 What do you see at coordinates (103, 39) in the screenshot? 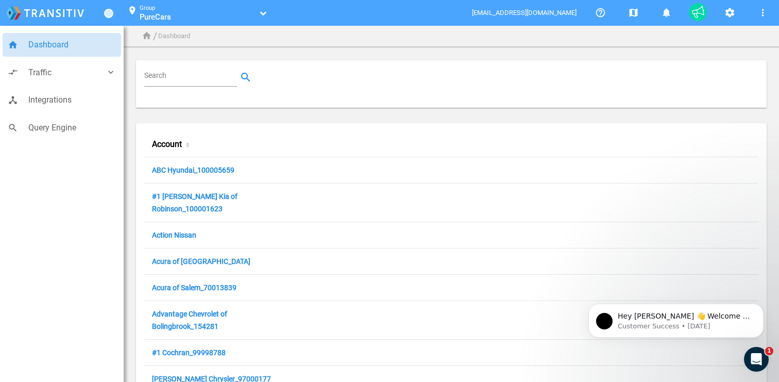
I see `div: message notification from Customer Success, 24w ago. Hey Camila 👋 Welcome to Cozee 🙌 Take a look ...` at bounding box center [103, 39].